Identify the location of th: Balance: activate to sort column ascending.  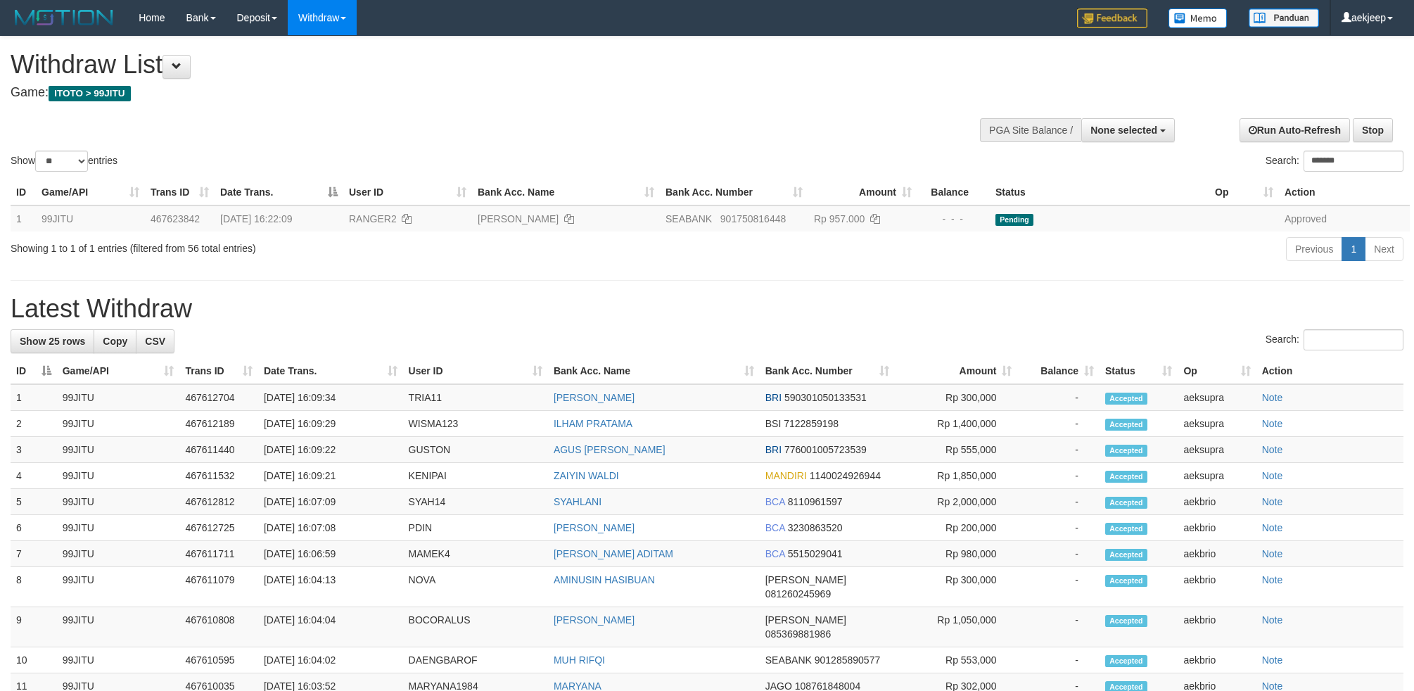
(1058, 371).